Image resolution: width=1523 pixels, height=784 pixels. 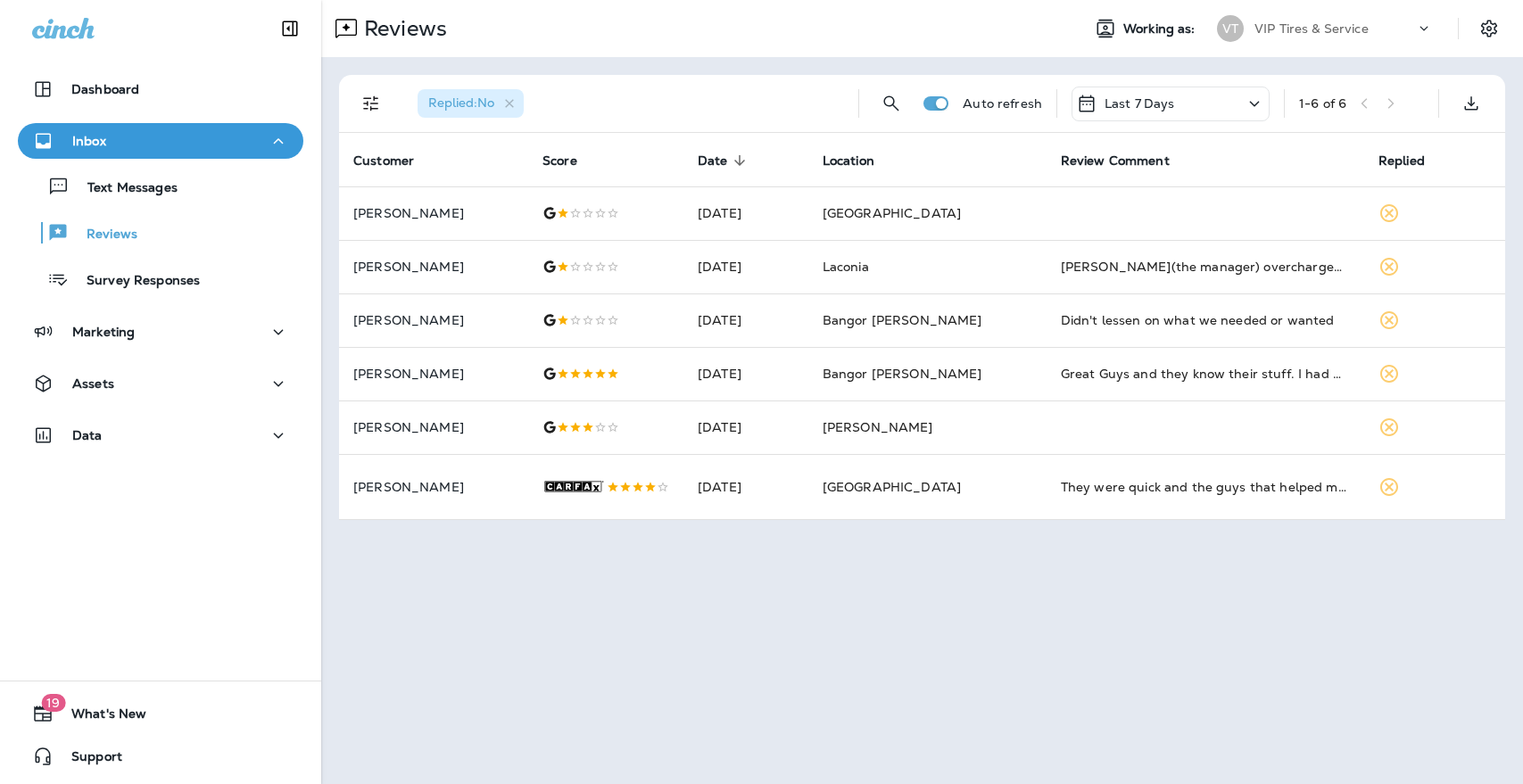 I want to click on div: 1 - 6 of 6, so click(x=1322, y=103).